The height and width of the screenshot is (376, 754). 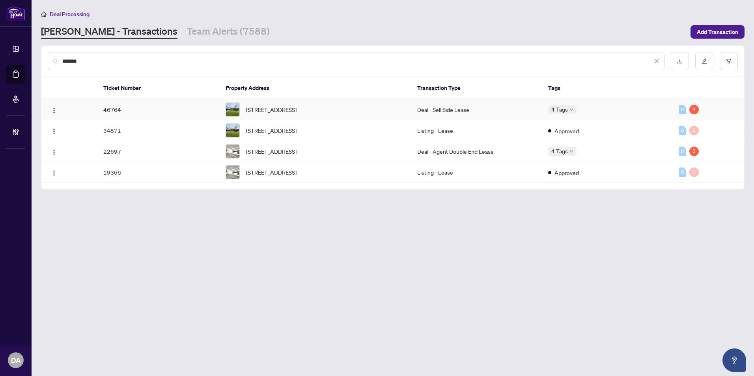 I want to click on button: Add Transaction, so click(x=718, y=32).